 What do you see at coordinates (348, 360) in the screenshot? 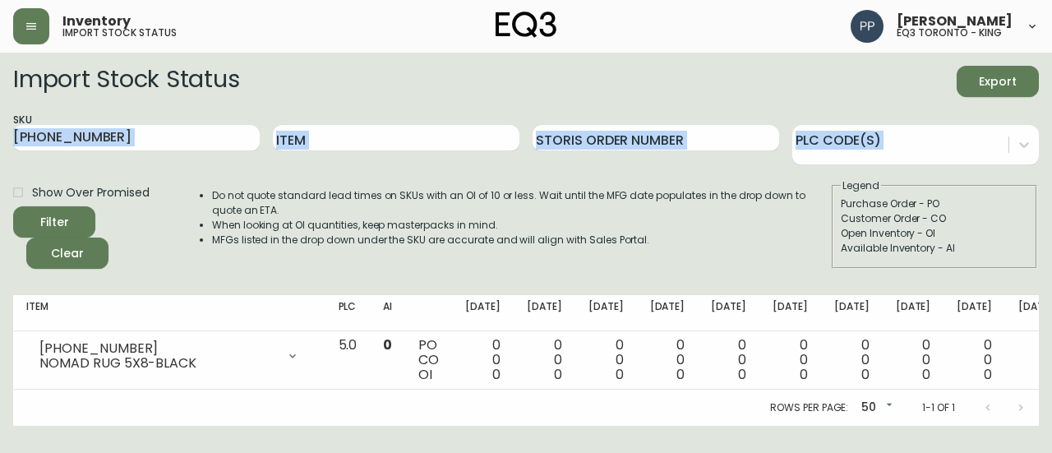
I see `td: 5.0` at bounding box center [348, 360].